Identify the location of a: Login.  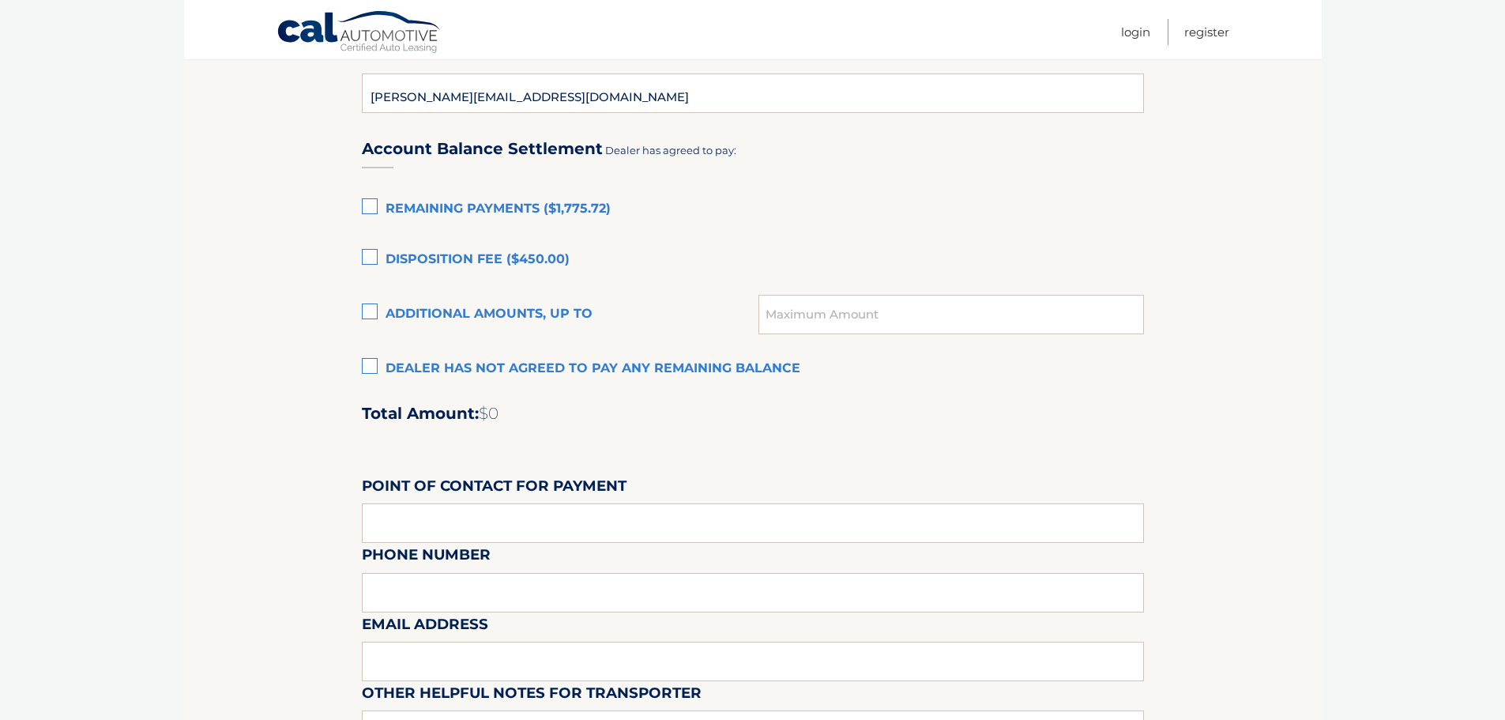
(1135, 32).